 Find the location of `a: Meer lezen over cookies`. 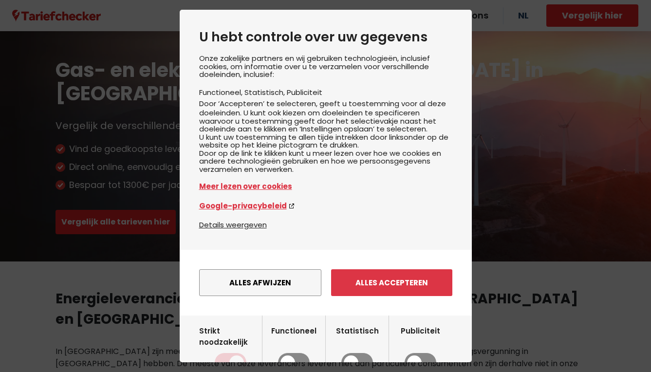

a: Meer lezen over cookies is located at coordinates (326, 186).